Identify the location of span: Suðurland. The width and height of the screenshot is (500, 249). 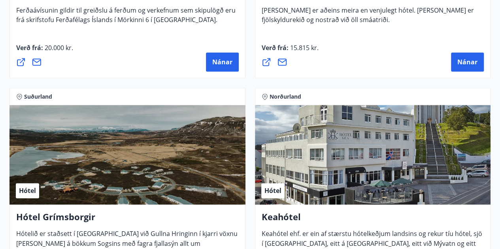
(38, 97).